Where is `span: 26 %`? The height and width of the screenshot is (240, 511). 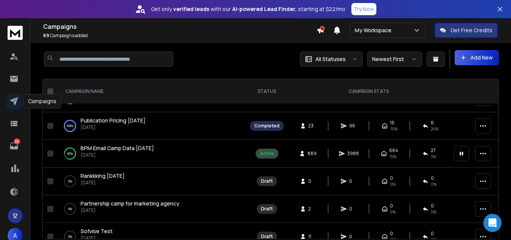
span: 26 % is located at coordinates (435, 129).